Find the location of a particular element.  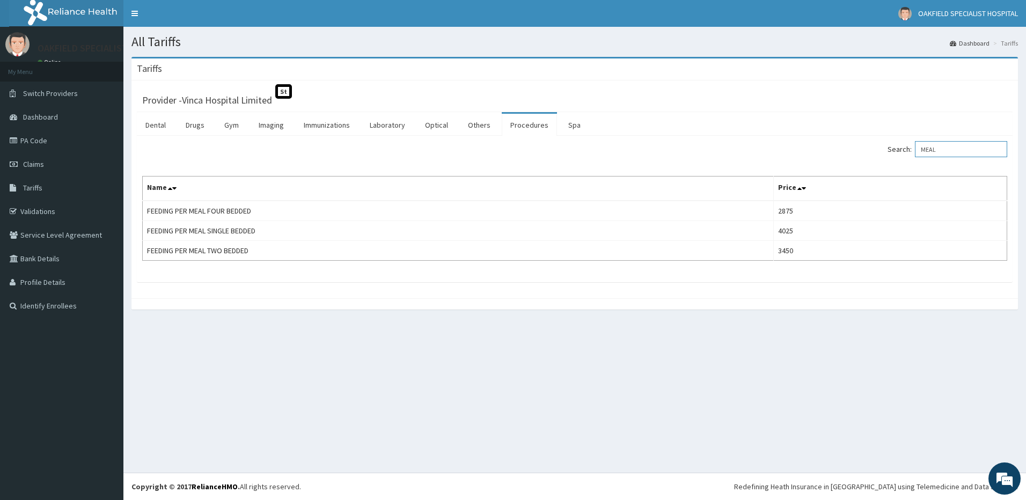

label: Search: is located at coordinates (948, 149).